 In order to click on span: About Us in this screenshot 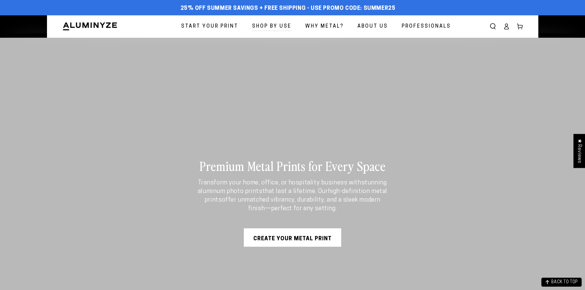, I will do `click(372, 26)`.